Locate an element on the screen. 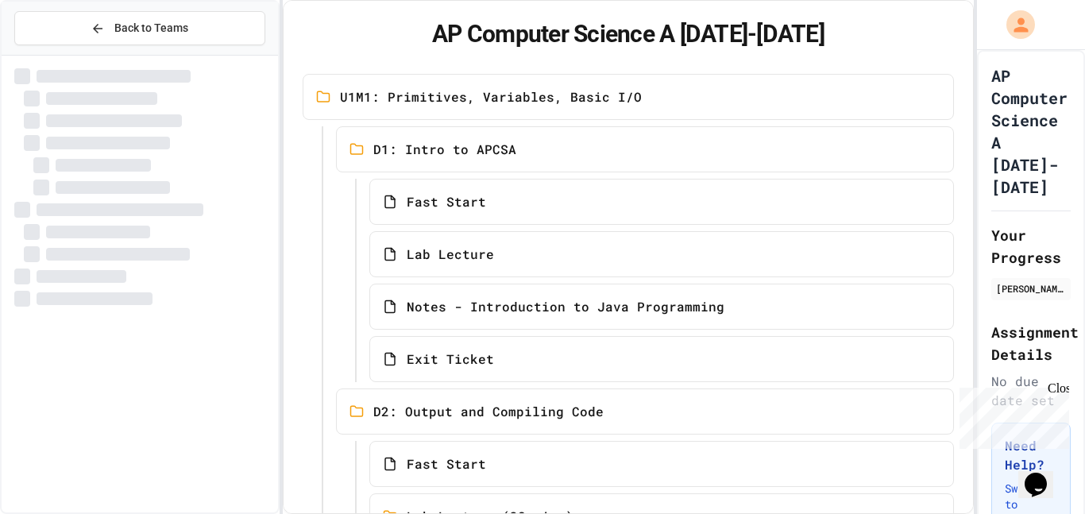 The image size is (1085, 514). div: No due date set is located at coordinates (1031, 391).